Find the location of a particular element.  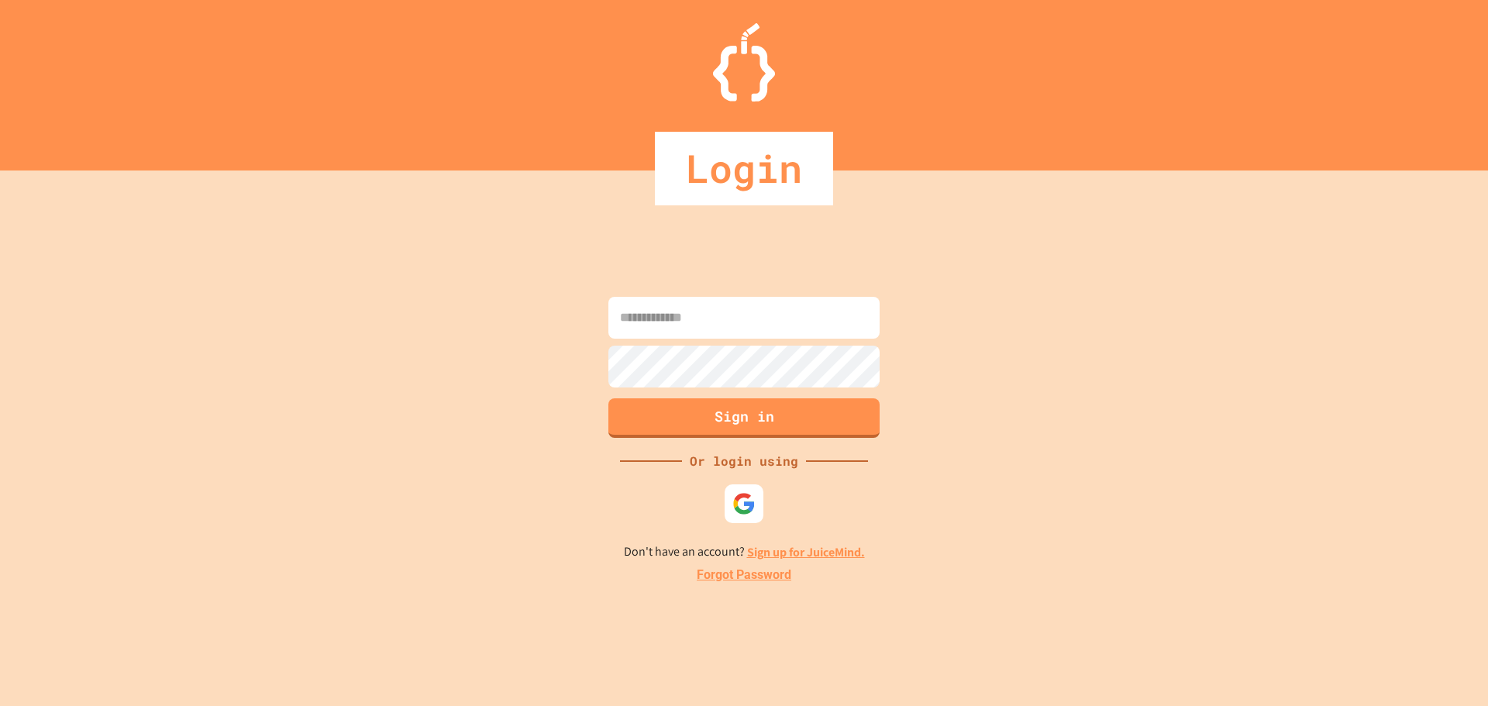

div: Or login using is located at coordinates (744, 461).